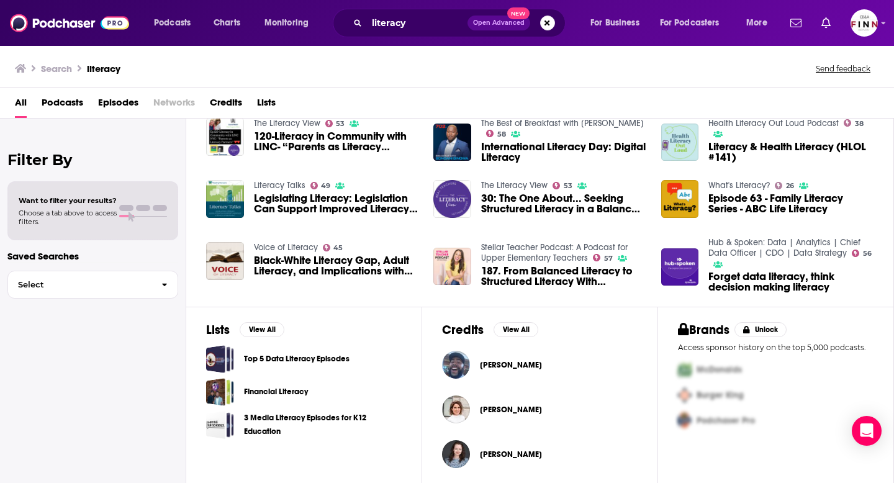 This screenshot has width=894, height=483. What do you see at coordinates (227, 23) in the screenshot?
I see `a: Charts` at bounding box center [227, 23].